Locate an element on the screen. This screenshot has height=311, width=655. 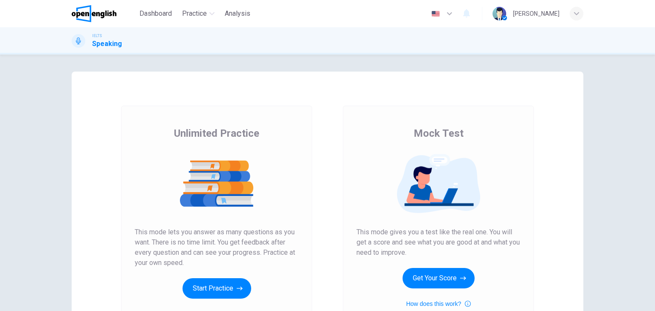
a: Analysis is located at coordinates (237, 14).